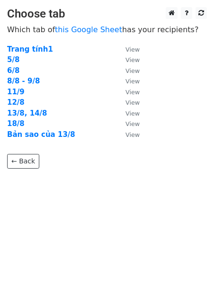  I want to click on a: 18/8, so click(16, 124).